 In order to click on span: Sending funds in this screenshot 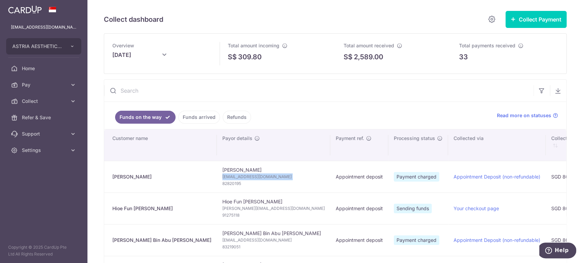, I will do `click(412, 209)`.